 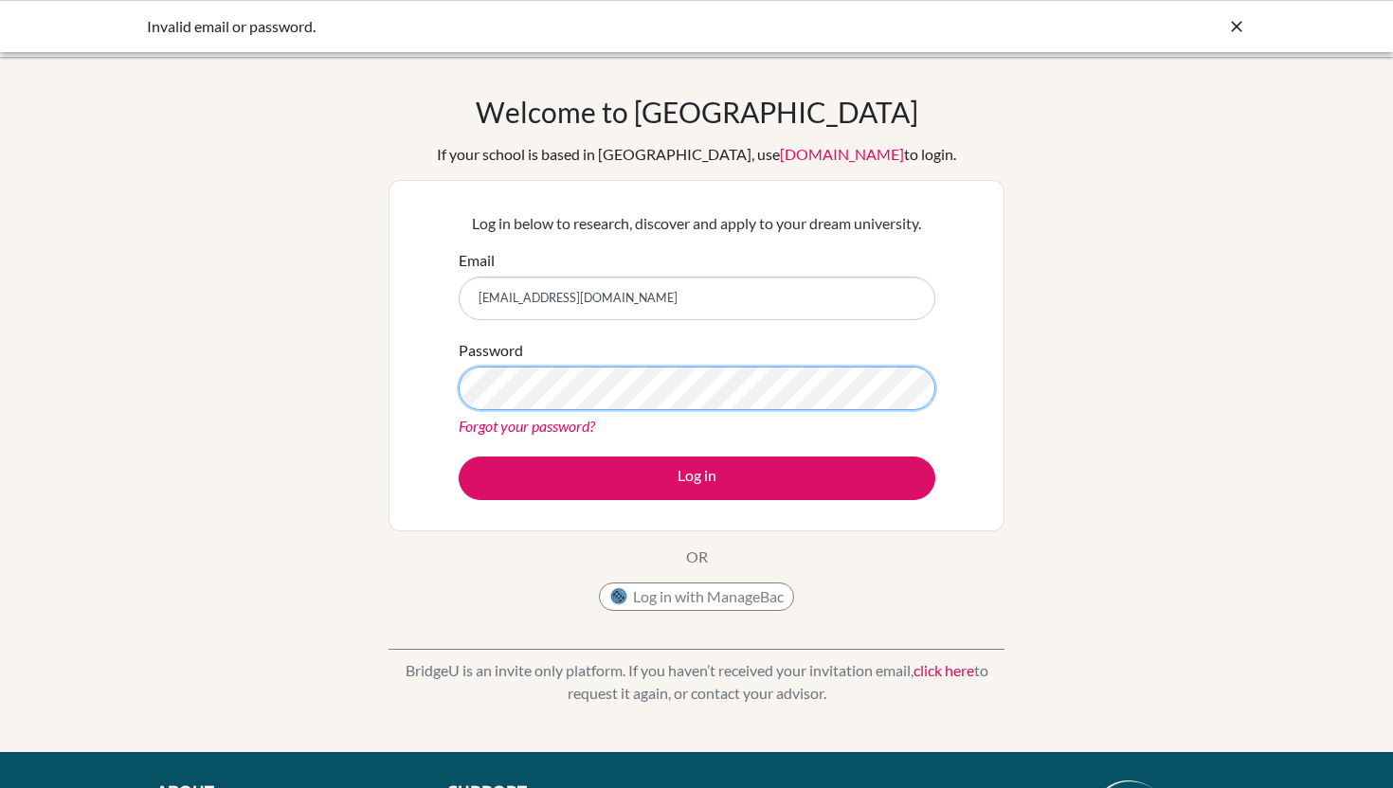 I want to click on p: OR, so click(x=697, y=557).